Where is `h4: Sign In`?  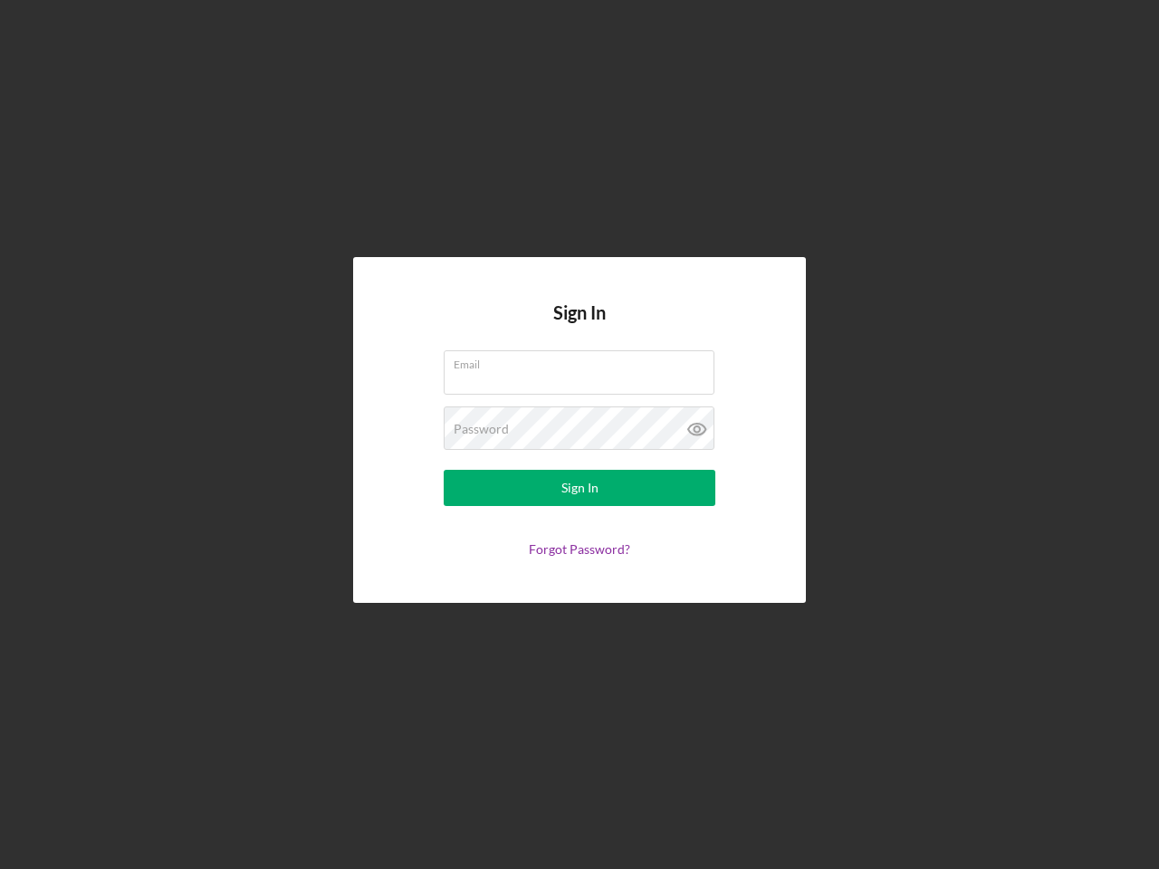 h4: Sign In is located at coordinates (579, 326).